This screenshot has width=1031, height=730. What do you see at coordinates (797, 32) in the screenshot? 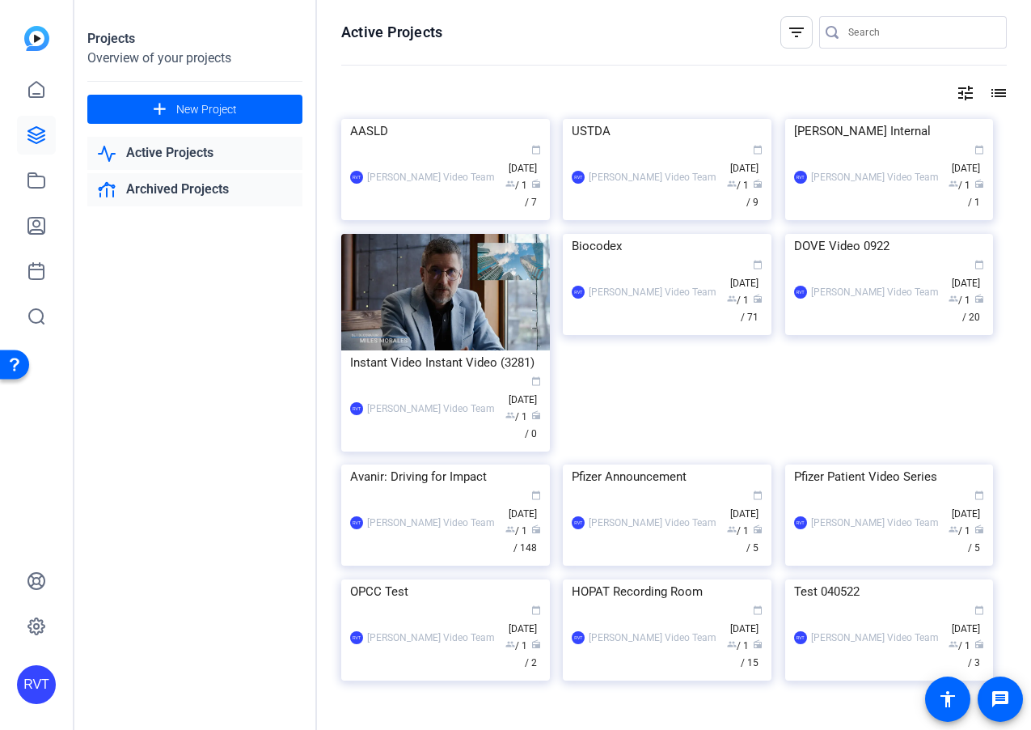
I see `mat-icon: filter_list` at bounding box center [797, 32].